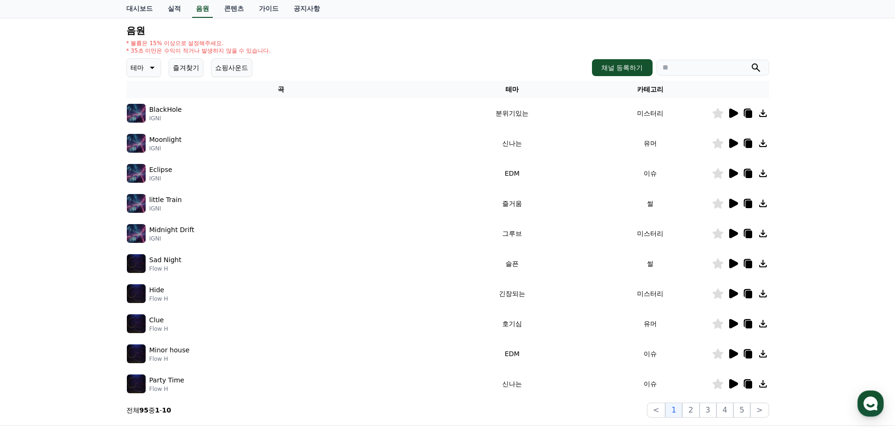  What do you see at coordinates (448, 31) in the screenshot?
I see `h4: 음원` at bounding box center [448, 31].